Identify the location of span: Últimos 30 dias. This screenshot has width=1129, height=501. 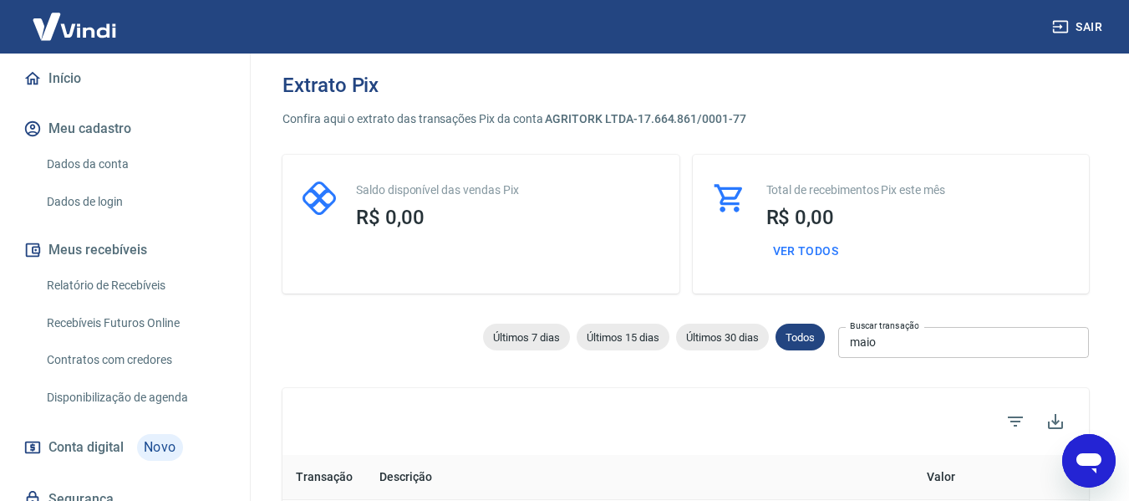
(722, 337).